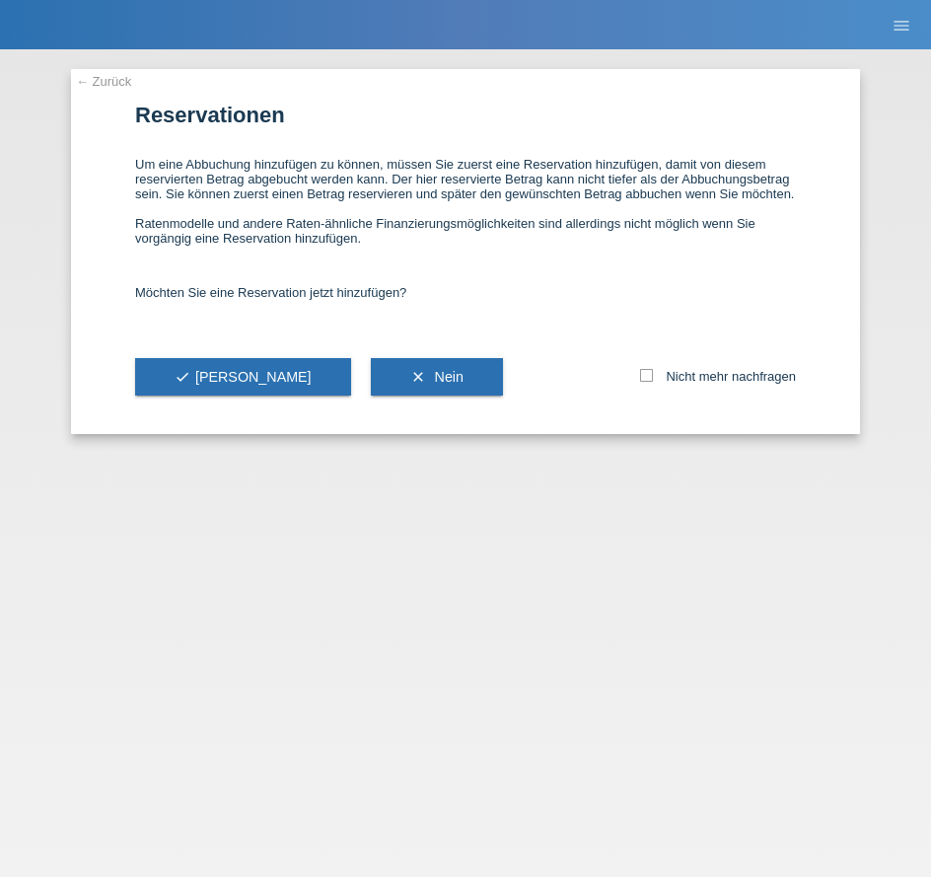 The width and height of the screenshot is (931, 877). I want to click on button: clear Nein, so click(437, 377).